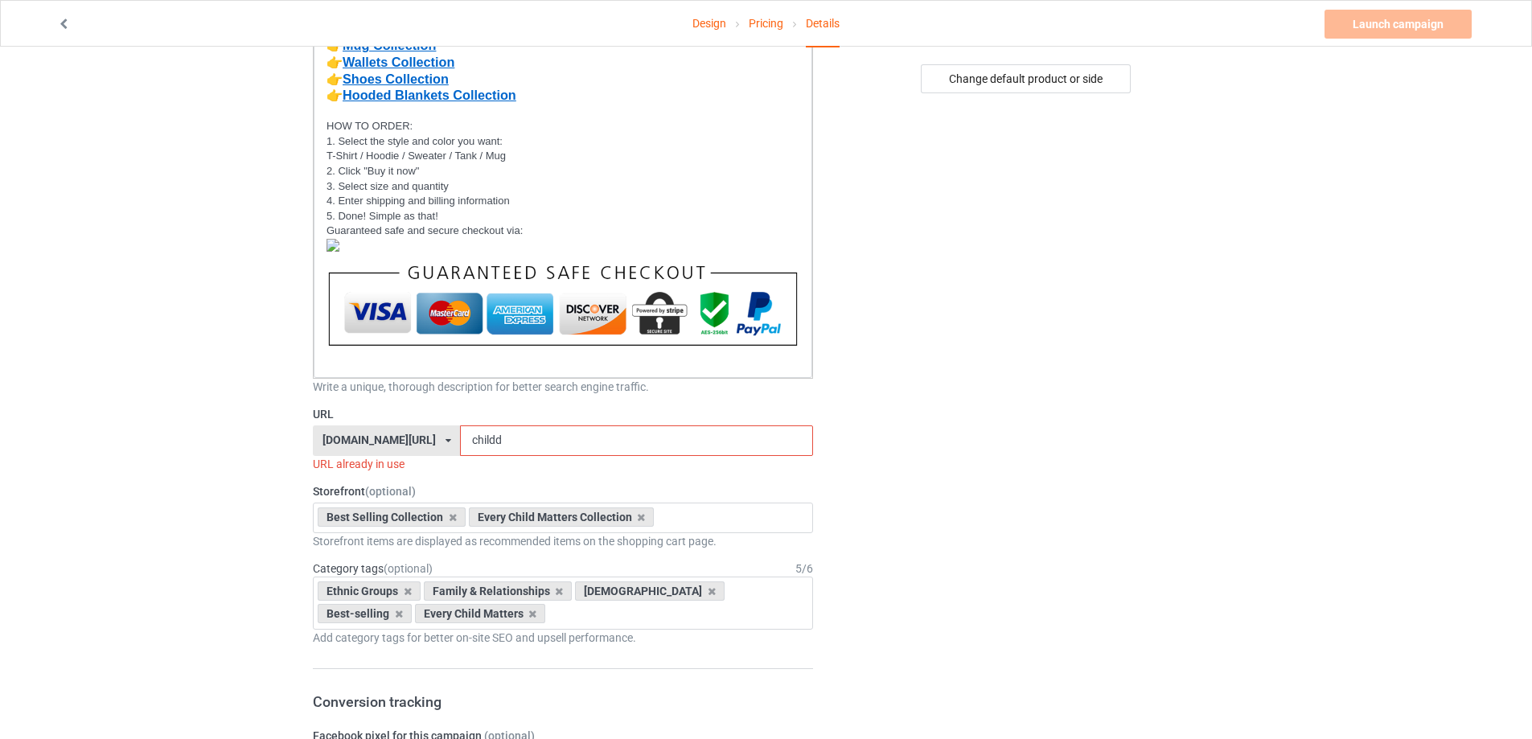 The image size is (1532, 739). Describe the element at coordinates (563, 541) in the screenshot. I see `div: Storefront items are displayed as recommended items on the shopping cart page.` at that location.